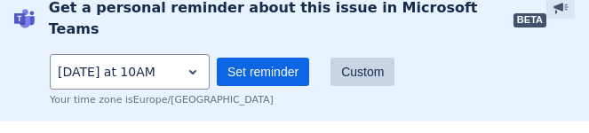 This screenshot has height=133, width=589. Describe the element at coordinates (363, 72) in the screenshot. I see `span: Custom` at that location.